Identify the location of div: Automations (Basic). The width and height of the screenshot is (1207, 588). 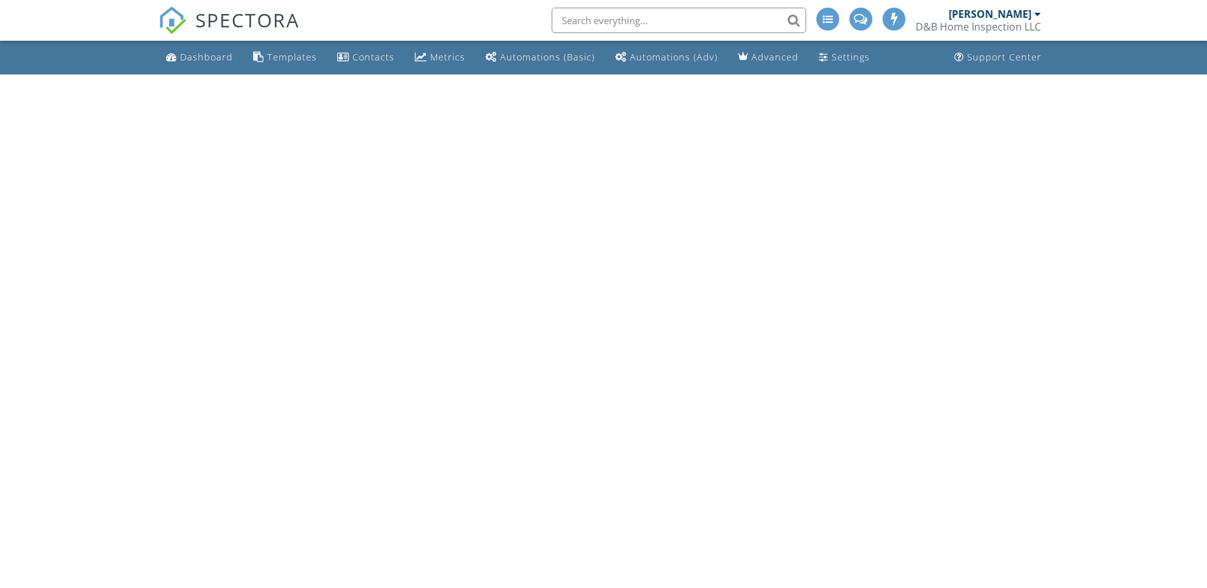
(547, 57).